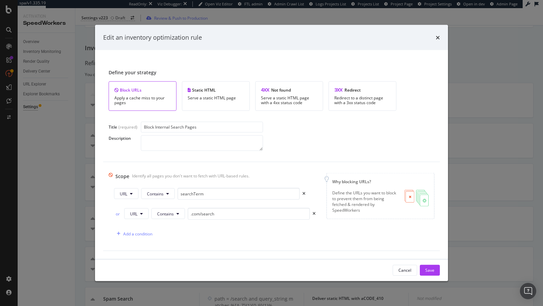 This screenshot has width=543, height=306. What do you see at coordinates (405, 270) in the screenshot?
I see `div: Cancel` at bounding box center [405, 270].